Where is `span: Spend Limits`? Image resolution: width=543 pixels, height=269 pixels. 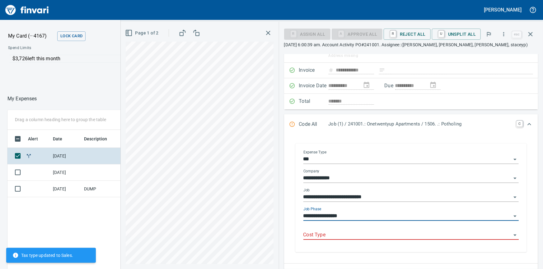 span: Spend Limits is located at coordinates (58, 48).